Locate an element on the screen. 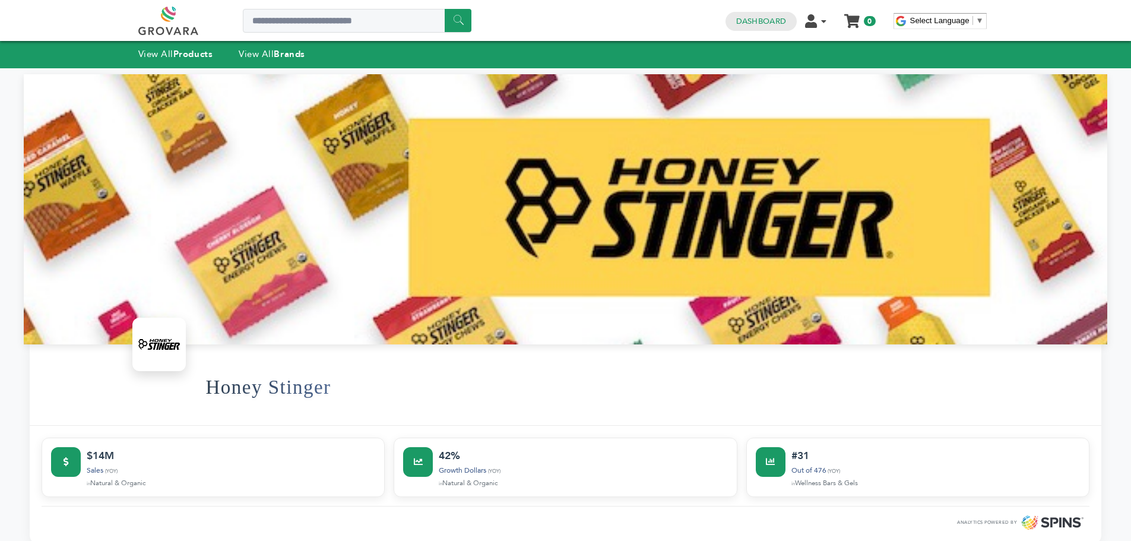 The image size is (1131, 541). a: View AllBrands is located at coordinates (272, 54).